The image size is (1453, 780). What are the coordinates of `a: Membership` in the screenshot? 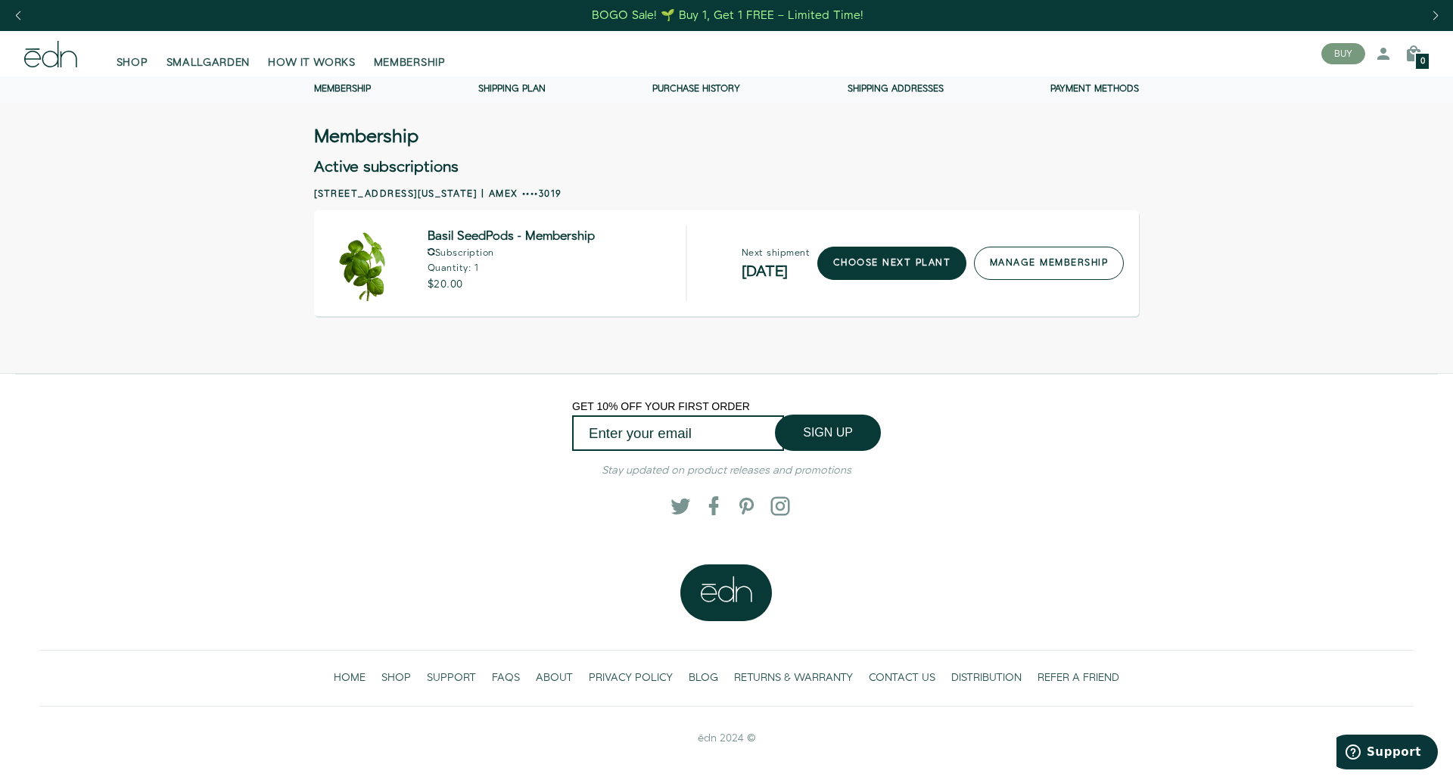 It's located at (342, 89).